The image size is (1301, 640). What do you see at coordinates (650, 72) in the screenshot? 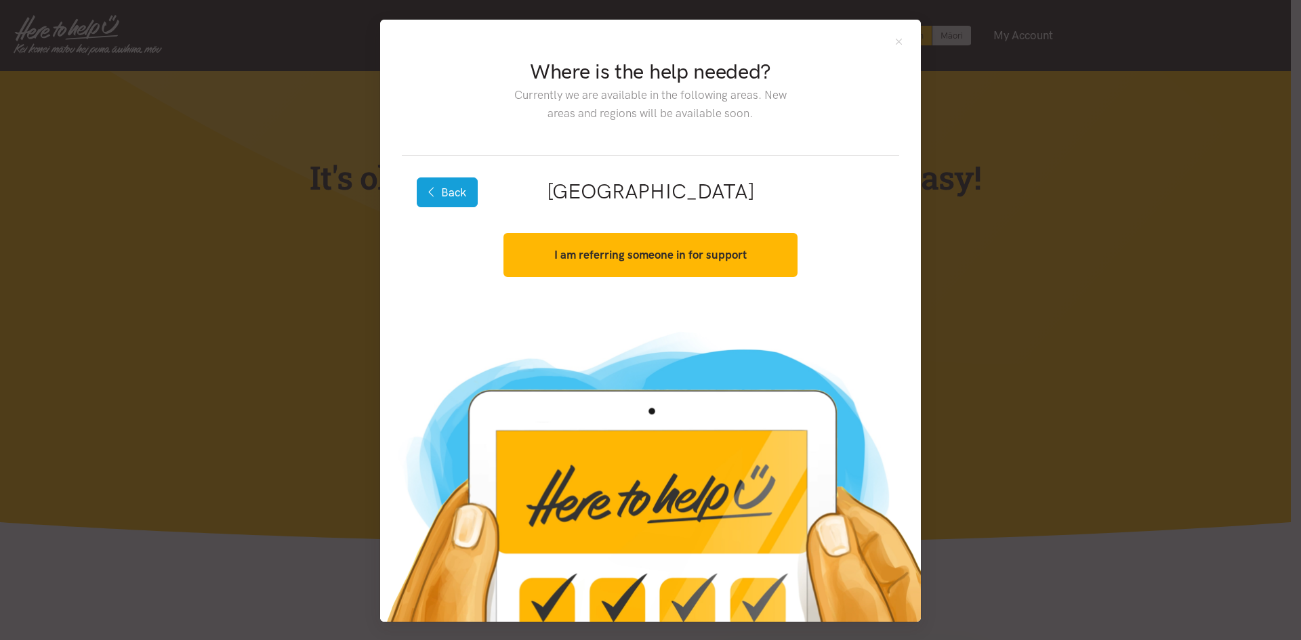
I see `h2: Where is the help needed?` at bounding box center [650, 72].